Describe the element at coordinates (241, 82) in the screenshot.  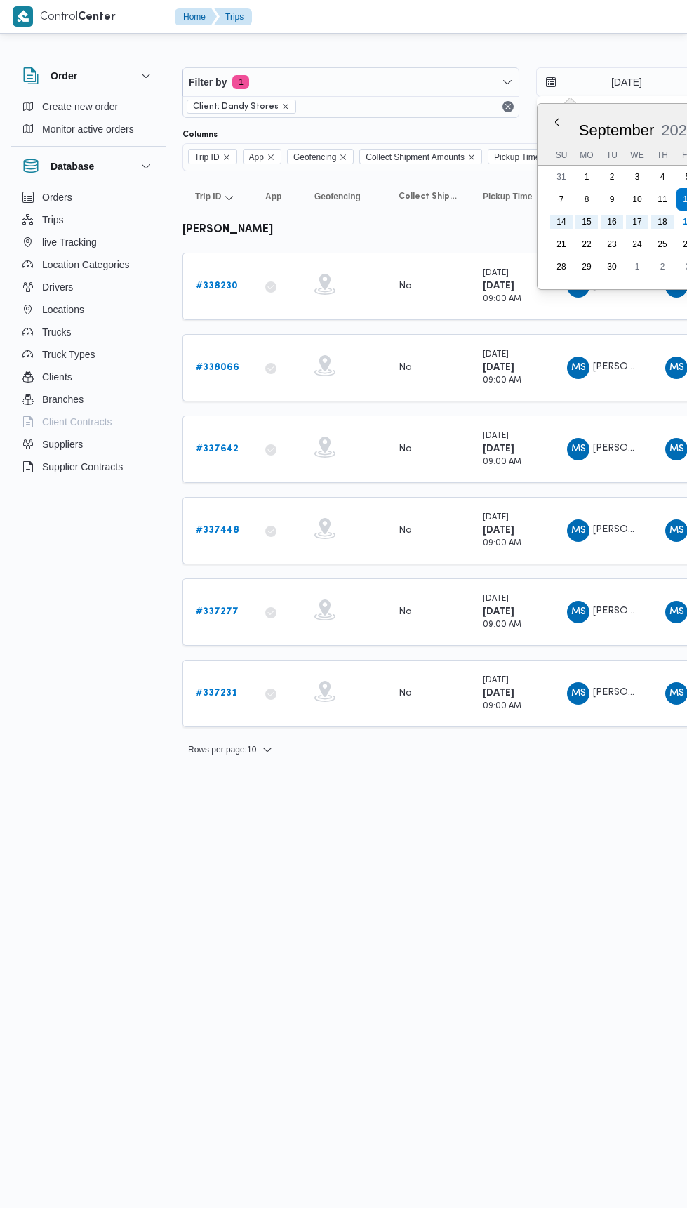
I see `span: 1 active filters` at that location.